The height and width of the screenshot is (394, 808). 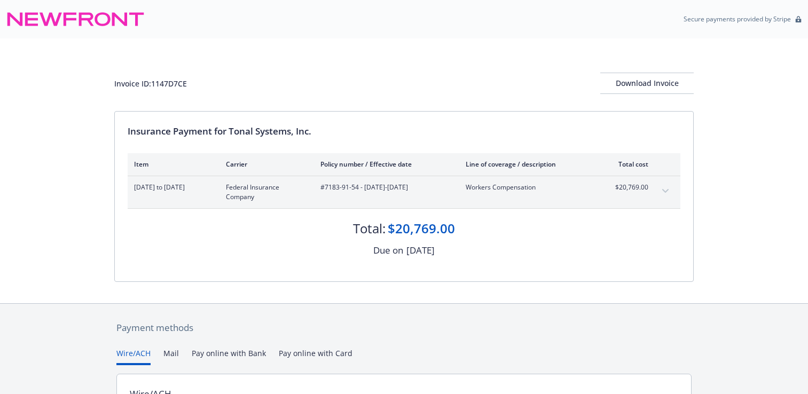 I want to click on div: Total:, so click(x=369, y=229).